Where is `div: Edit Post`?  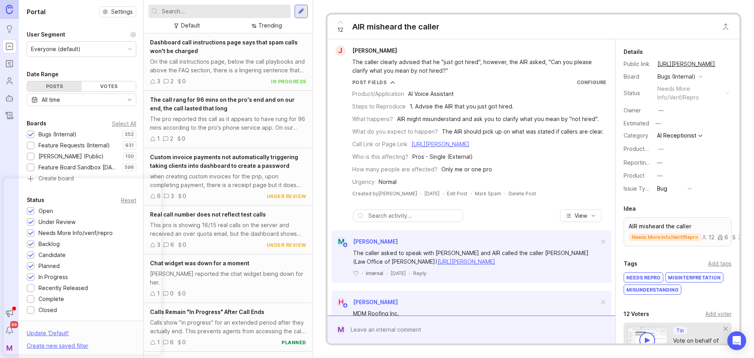 div: Edit Post is located at coordinates (457, 193).